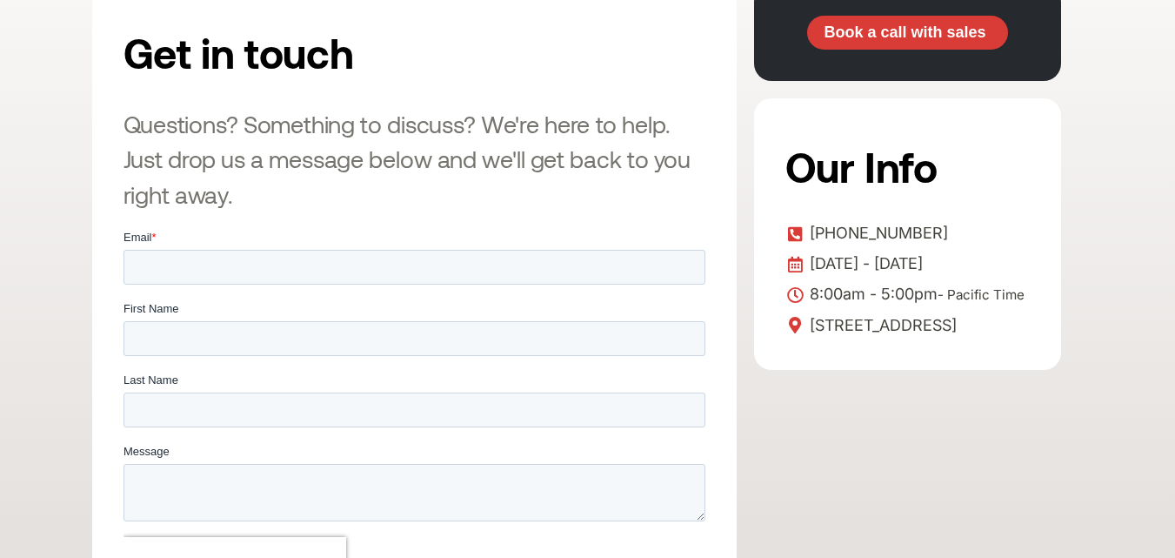 Image resolution: width=1175 pixels, height=558 pixels. I want to click on h3: Questions? Something to discuss? We're here to help. Just drop us a message below and we'll get b..., so click(414, 159).